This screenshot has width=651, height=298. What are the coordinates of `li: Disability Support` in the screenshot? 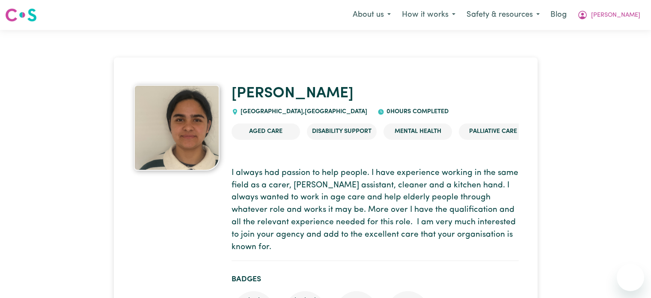 It's located at (342, 131).